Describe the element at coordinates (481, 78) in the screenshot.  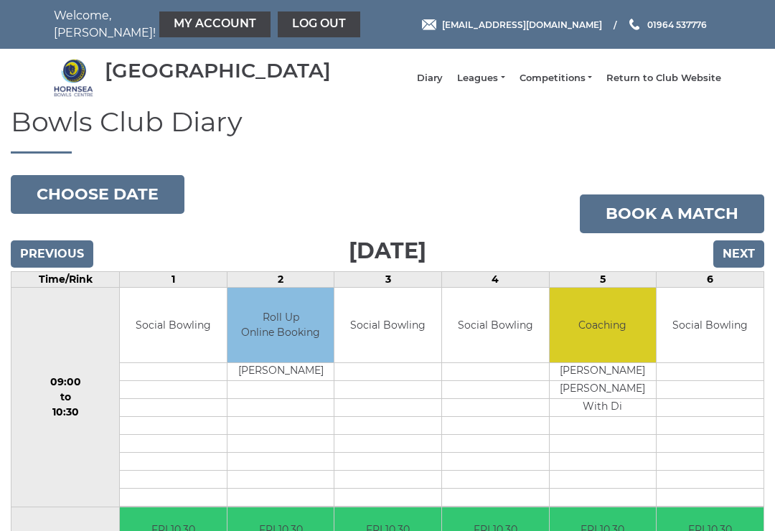
I see `a: Leagues` at that location.